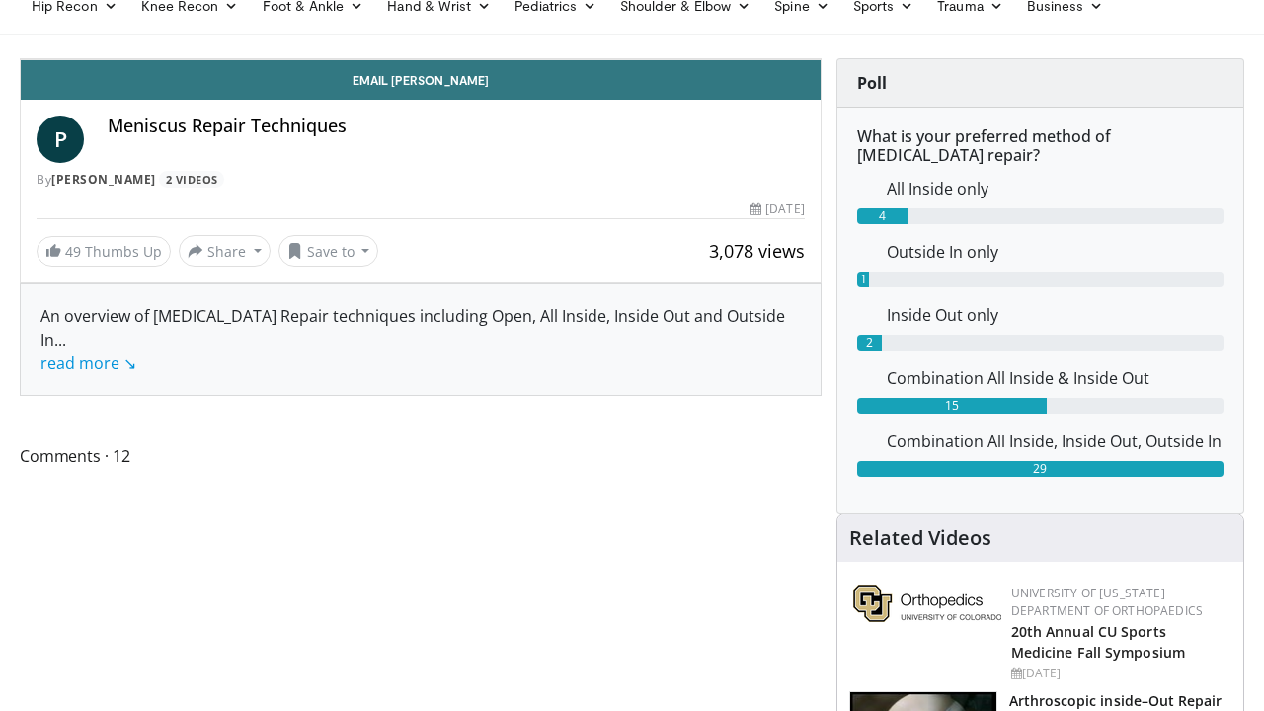 This screenshot has width=1264, height=711. Describe the element at coordinates (421, 456) in the screenshot. I see `span: Comments 12` at that location.